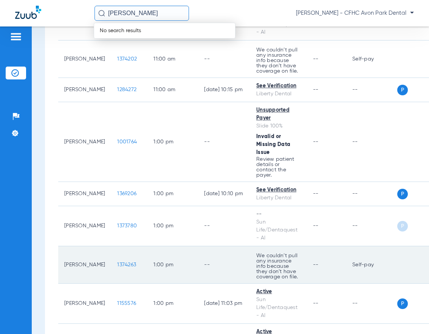  What do you see at coordinates (410, 316) in the screenshot?
I see `div: Chat Widget` at bounding box center [410, 316].